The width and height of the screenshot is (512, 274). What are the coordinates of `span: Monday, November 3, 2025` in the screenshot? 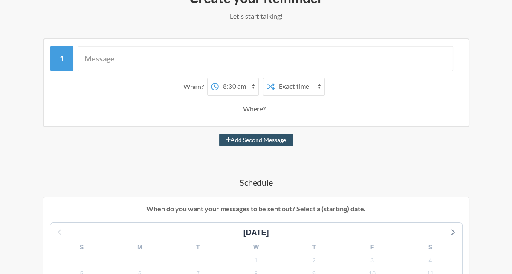 It's located at (372, 260).